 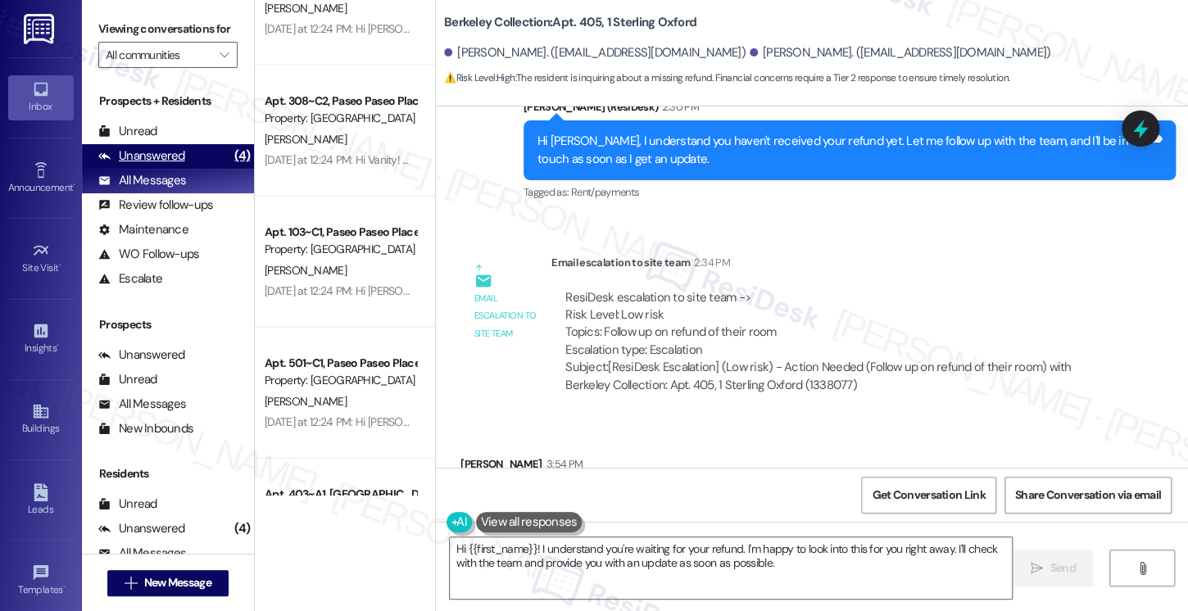 What do you see at coordinates (709, 262) in the screenshot?
I see `div: 2:34 PM` at bounding box center [709, 262].